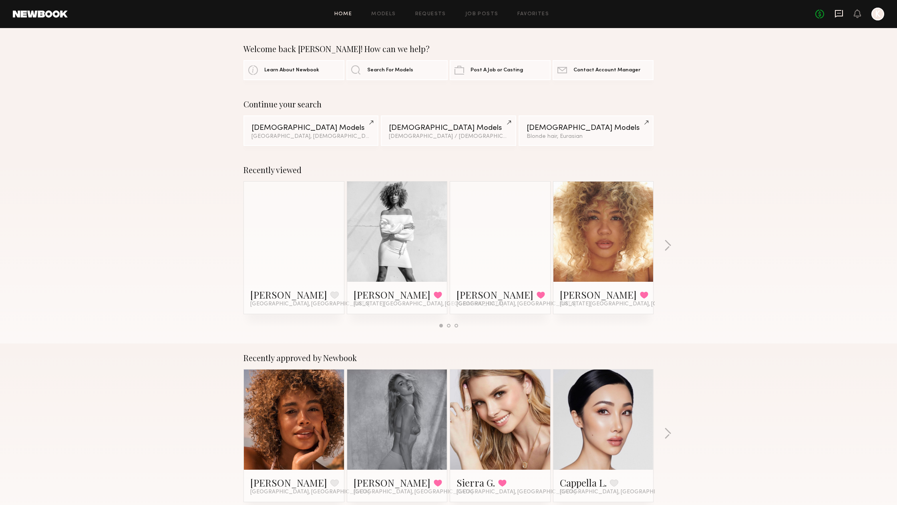 Image resolution: width=897 pixels, height=505 pixels. I want to click on a: Favorites, so click(533, 14).